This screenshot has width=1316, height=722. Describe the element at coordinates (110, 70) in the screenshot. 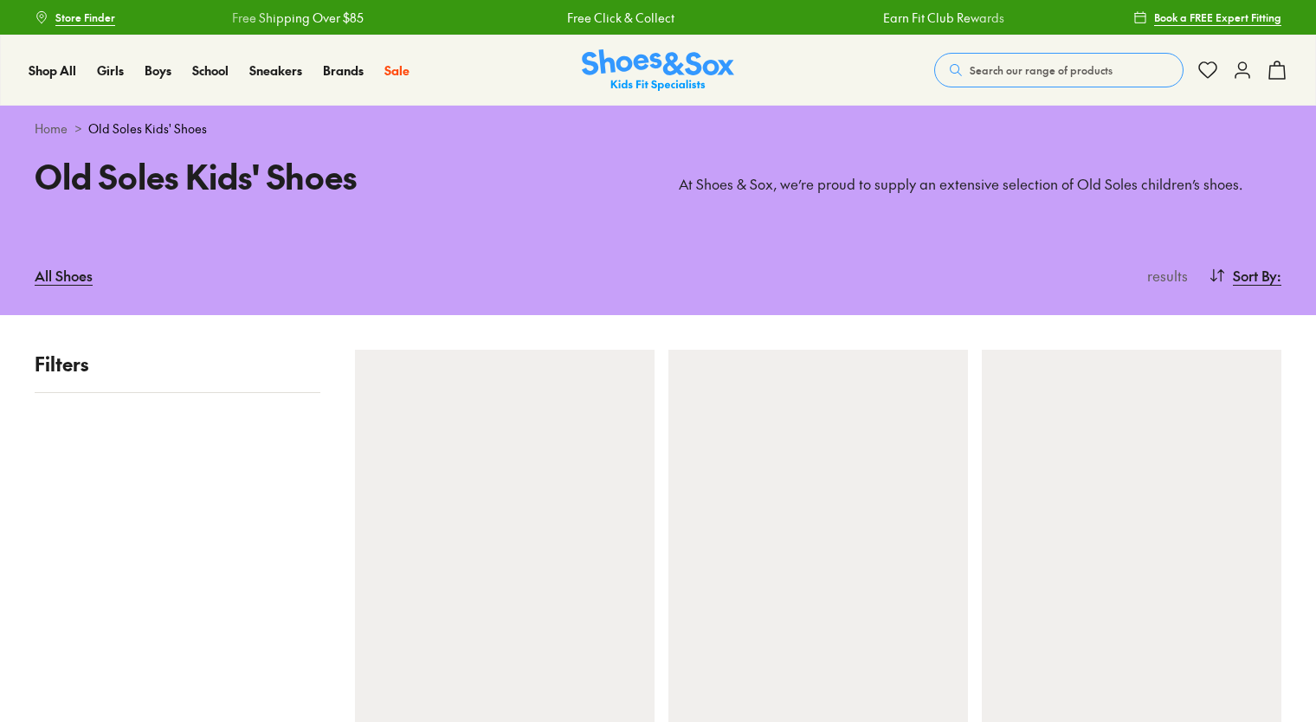

I see `span: Girls` at that location.